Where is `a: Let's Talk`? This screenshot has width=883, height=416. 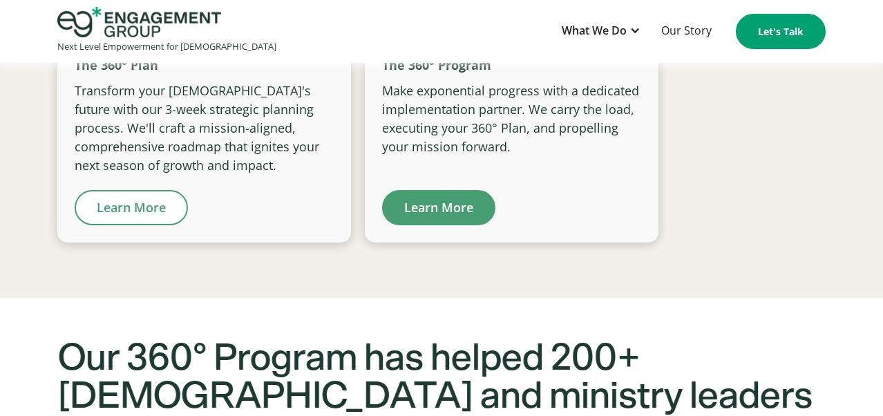 a: Let's Talk is located at coordinates (781, 31).